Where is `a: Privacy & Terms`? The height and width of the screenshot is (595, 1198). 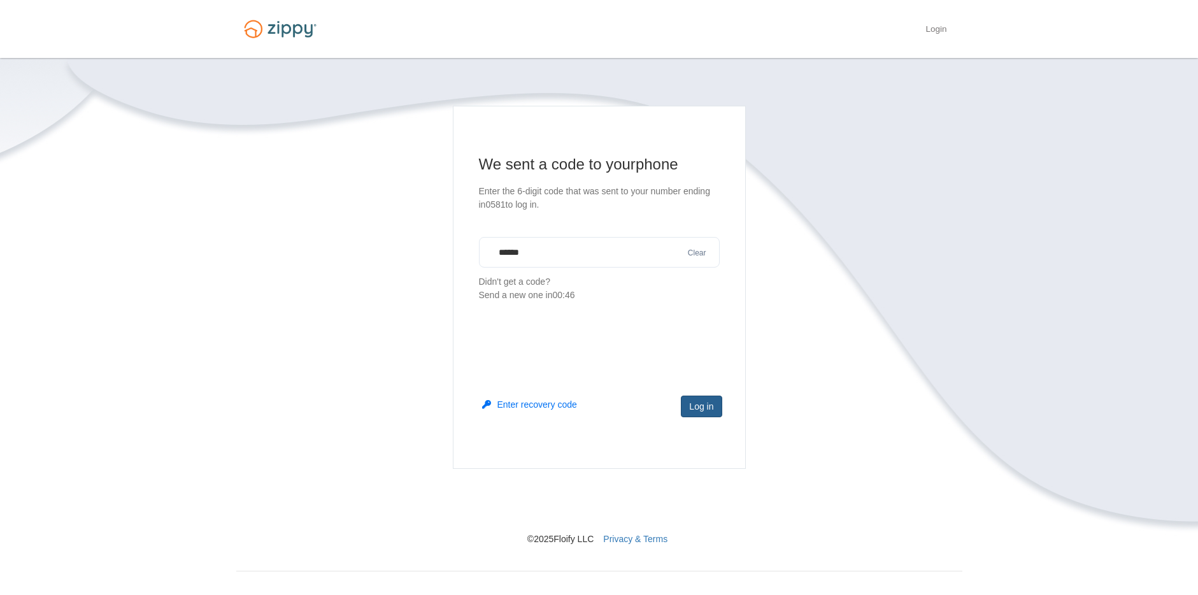
a: Privacy & Terms is located at coordinates (635, 539).